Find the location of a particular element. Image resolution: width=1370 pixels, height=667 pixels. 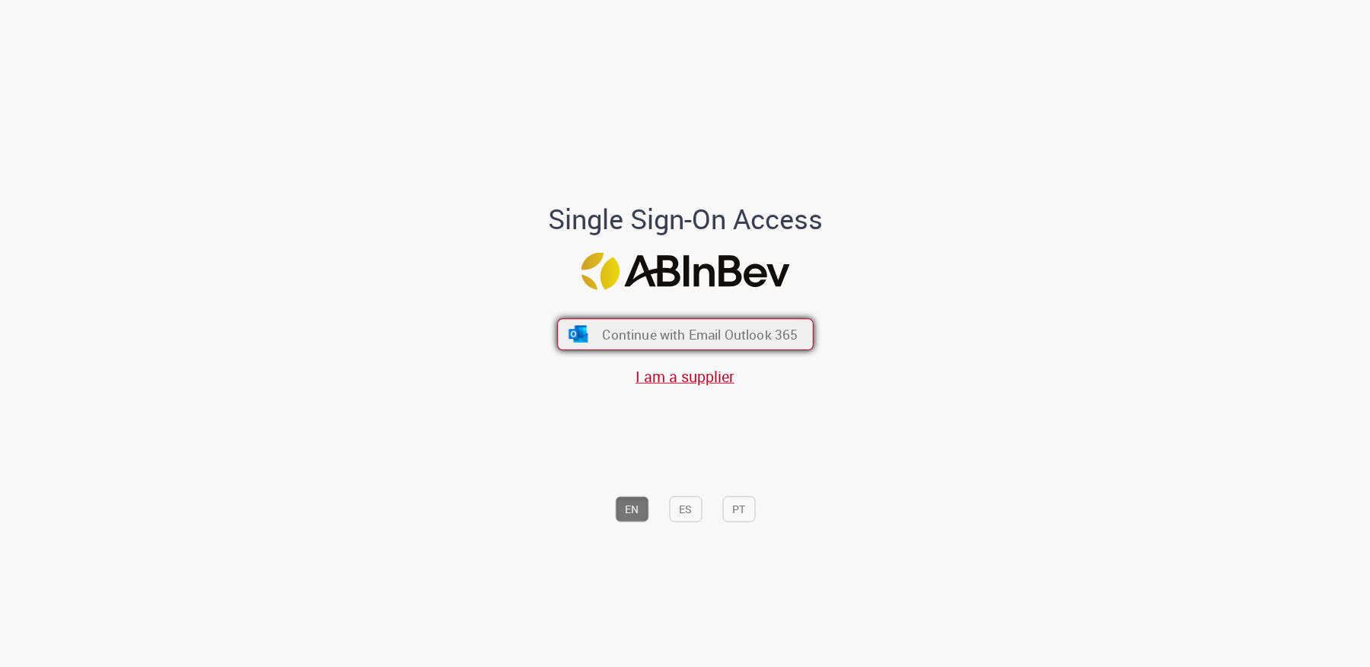

button: PT is located at coordinates (738, 508).